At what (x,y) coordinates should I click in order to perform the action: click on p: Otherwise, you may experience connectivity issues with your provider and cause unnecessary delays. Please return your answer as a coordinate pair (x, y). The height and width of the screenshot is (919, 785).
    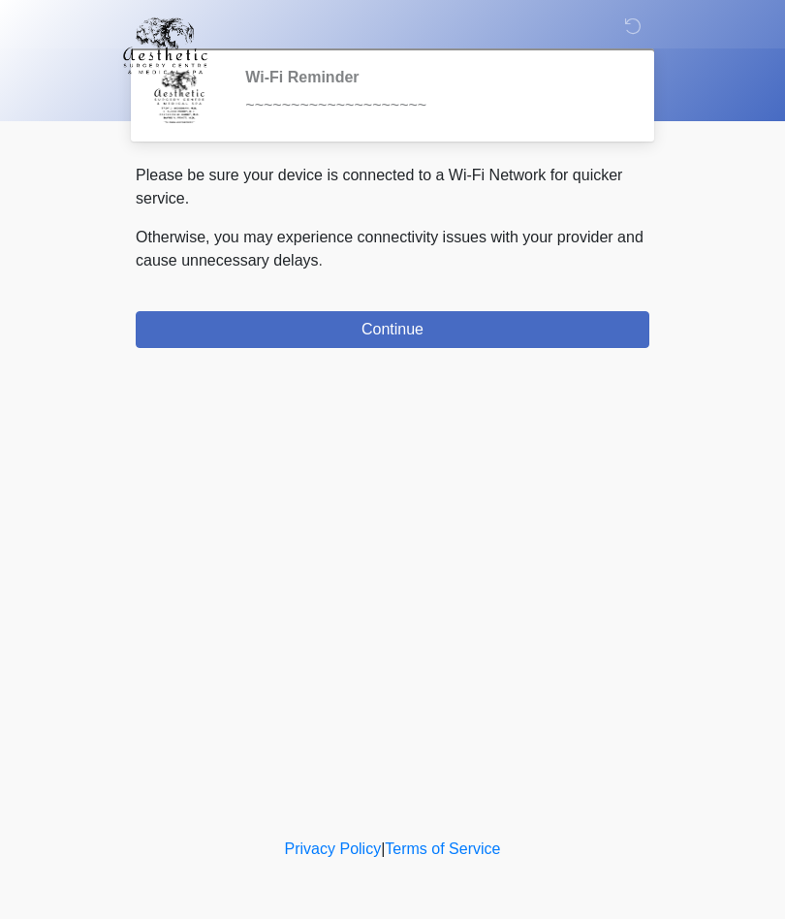
    Looking at the image, I should click on (392, 249).